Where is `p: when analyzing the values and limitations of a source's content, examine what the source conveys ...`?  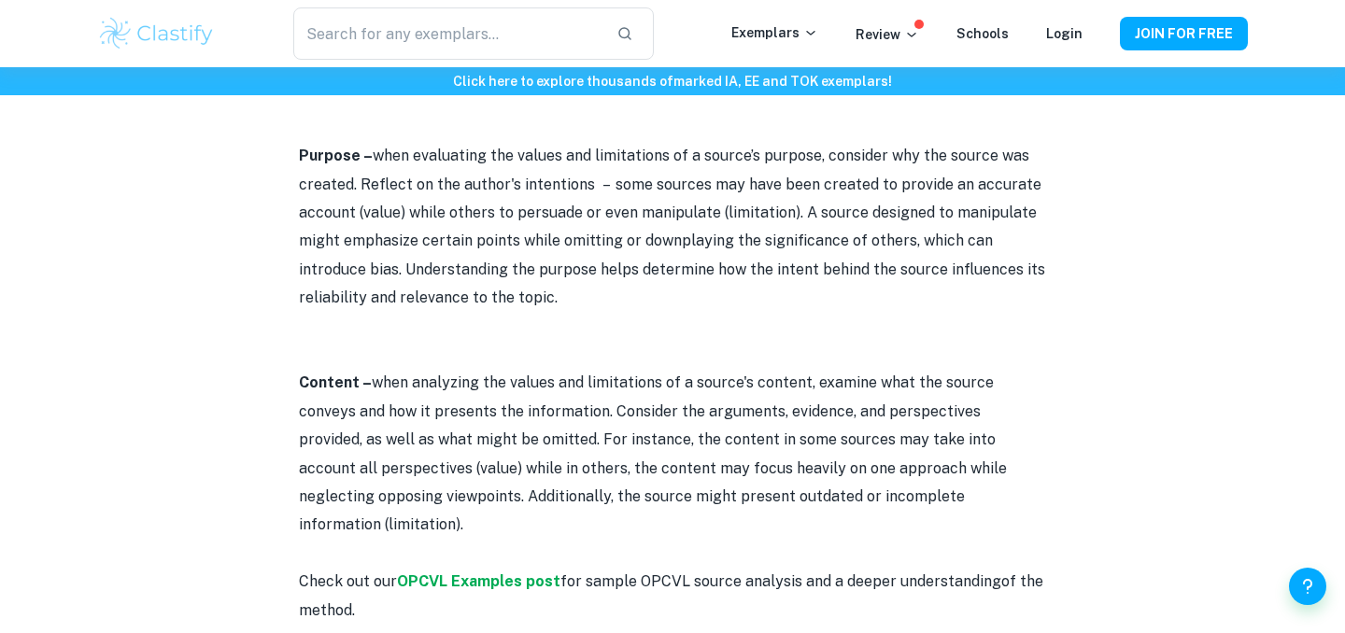 p: when analyzing the values and limitations of a source's content, examine what the source conveys ... is located at coordinates (673, 454).